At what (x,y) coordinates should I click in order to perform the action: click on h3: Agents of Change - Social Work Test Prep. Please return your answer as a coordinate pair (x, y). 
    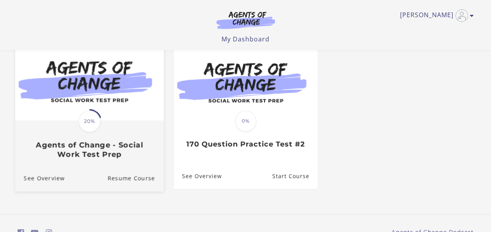
    Looking at the image, I should click on (89, 150).